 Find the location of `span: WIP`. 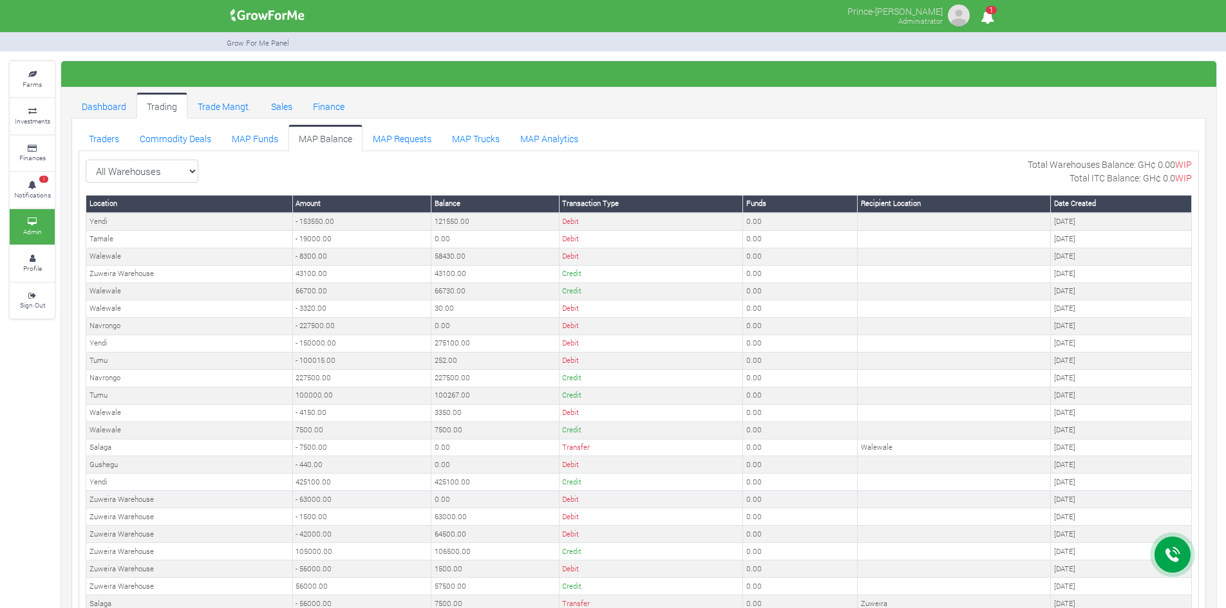

span: WIP is located at coordinates (1183, 164).